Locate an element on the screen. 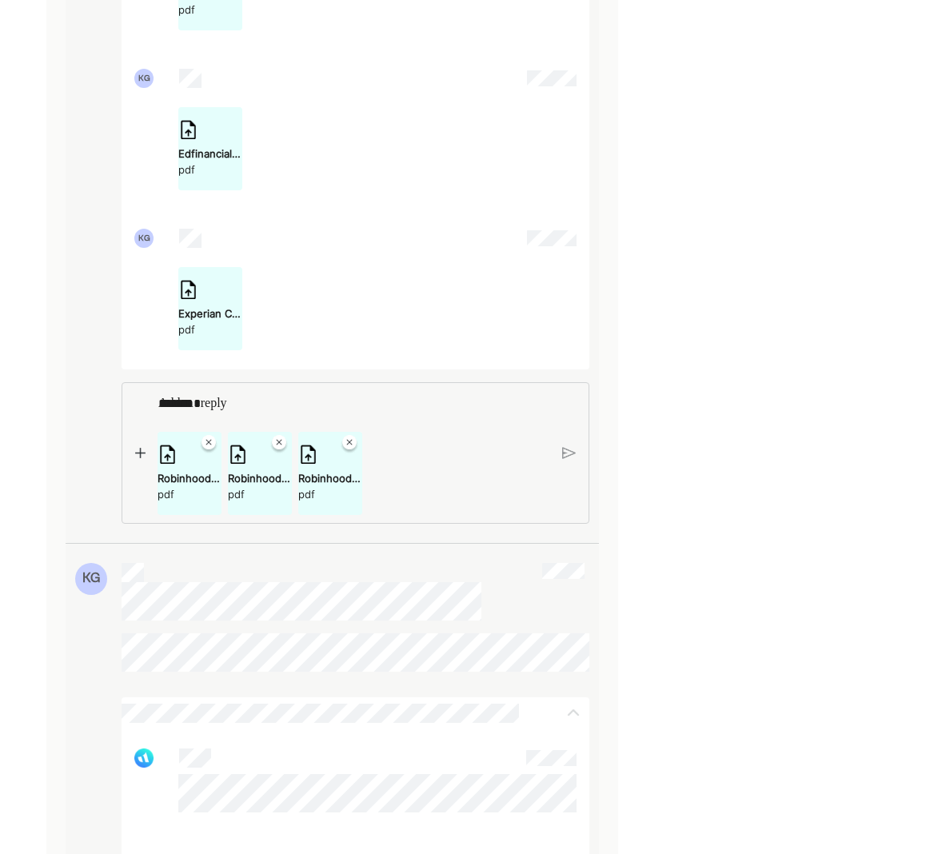 This screenshot has height=854, width=934. div: Experian Credit Report via Chase Credit Journey.pdf is located at coordinates (210, 313).